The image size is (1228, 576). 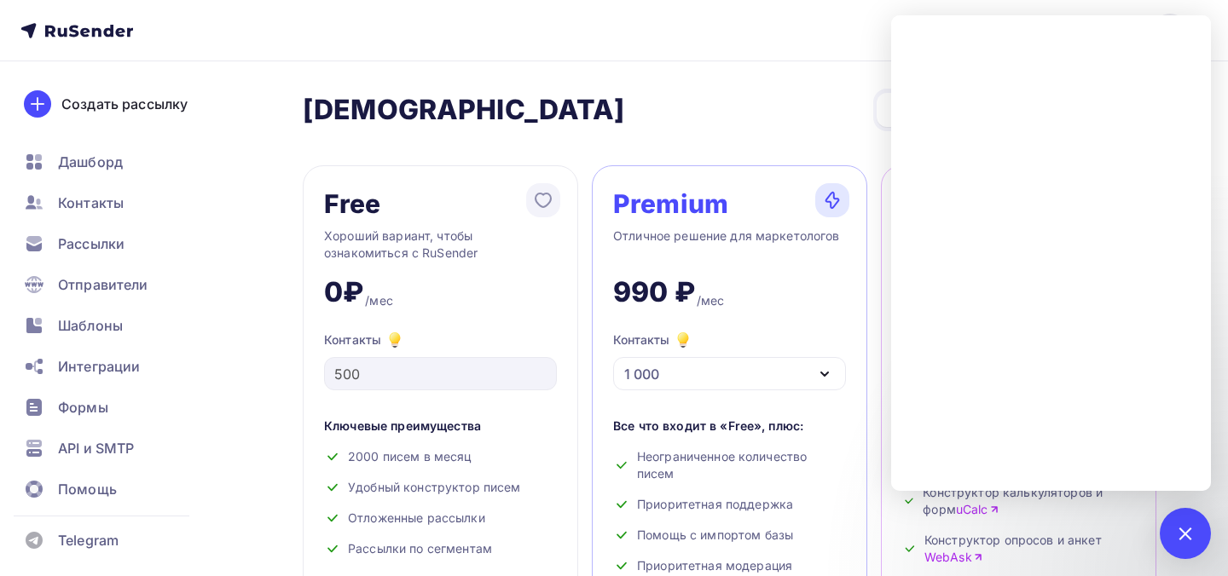 I want to click on span: Рассылки, so click(x=91, y=244).